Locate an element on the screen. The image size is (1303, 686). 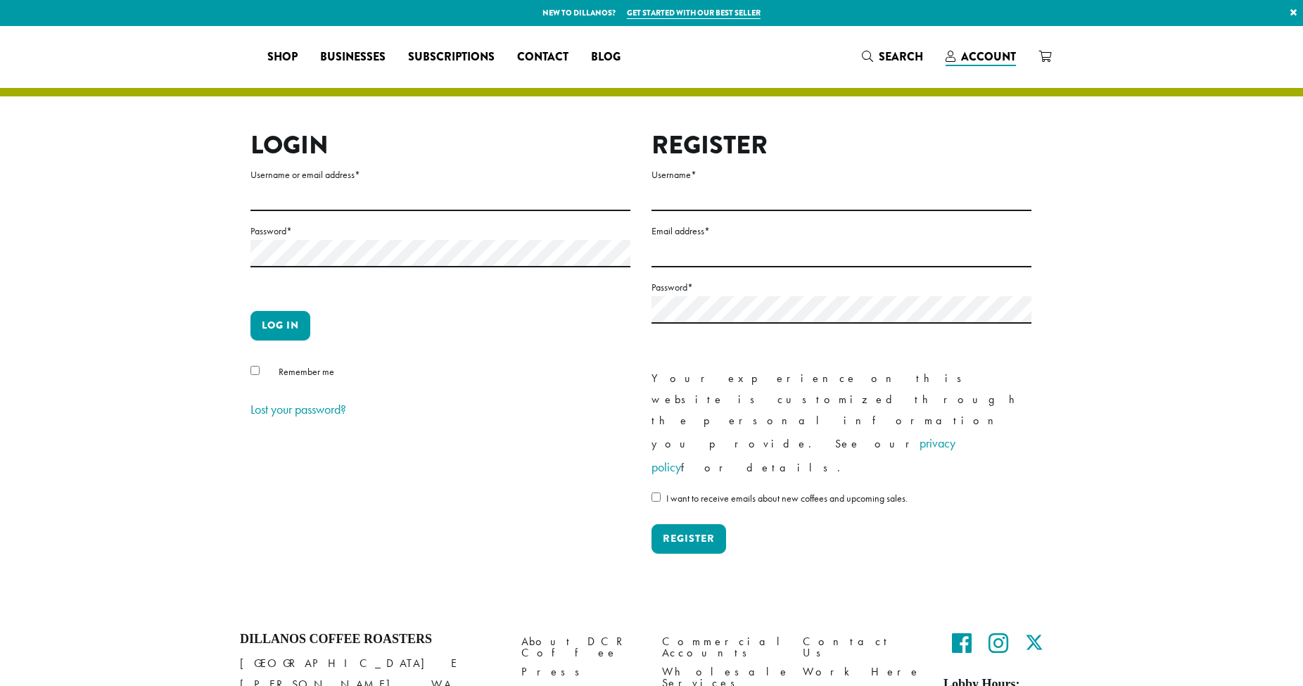
label: Username or email address is located at coordinates (440, 174).